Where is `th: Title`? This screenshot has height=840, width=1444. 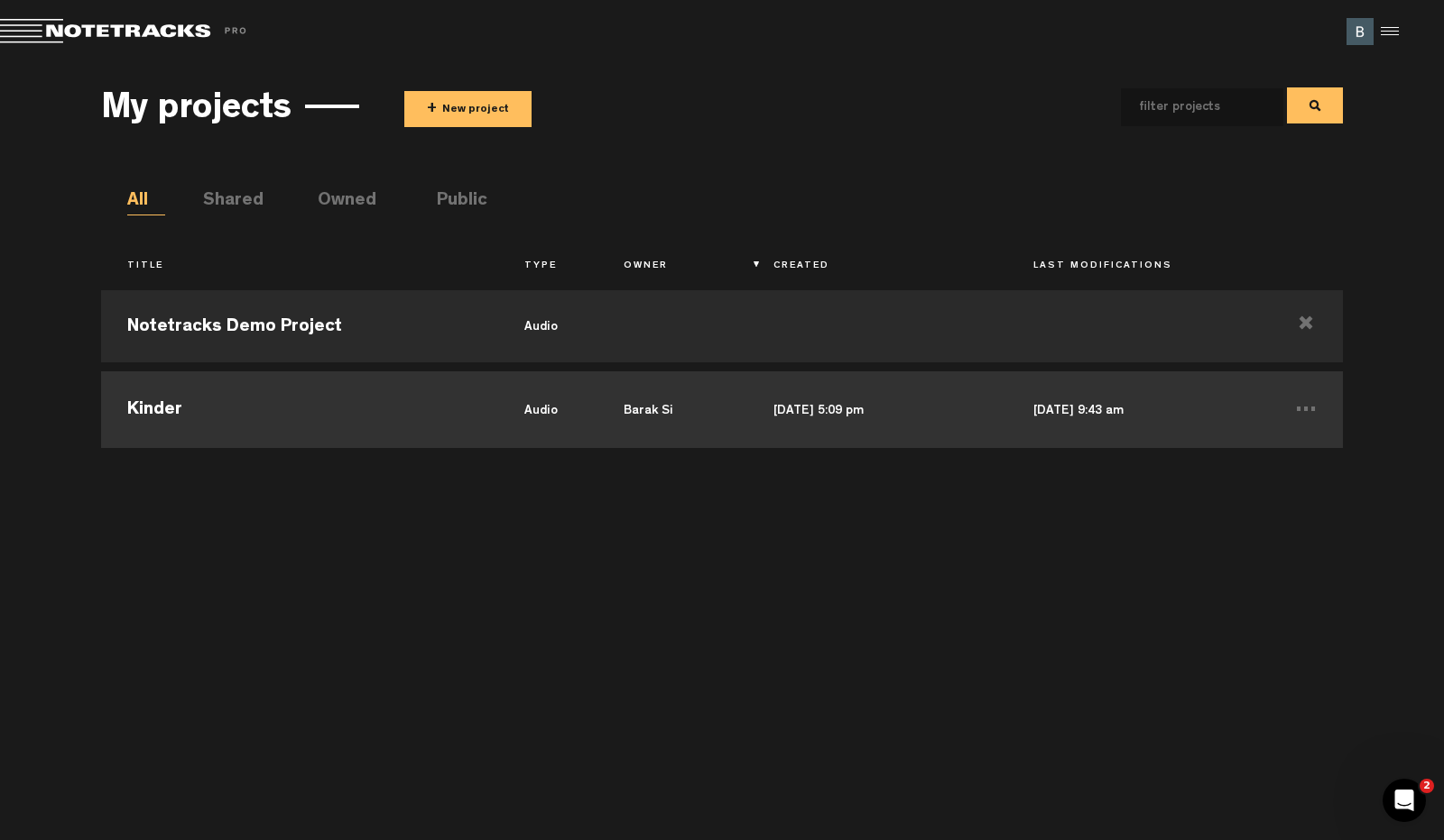 th: Title is located at coordinates (300, 267).